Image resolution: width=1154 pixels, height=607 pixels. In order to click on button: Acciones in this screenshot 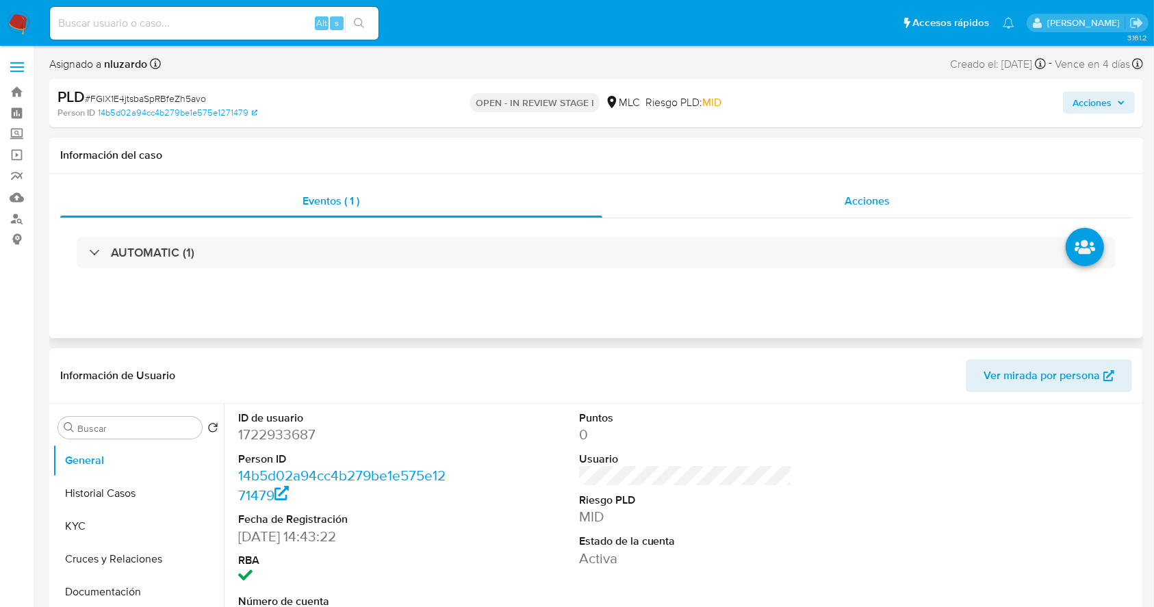, I will do `click(1099, 103)`.